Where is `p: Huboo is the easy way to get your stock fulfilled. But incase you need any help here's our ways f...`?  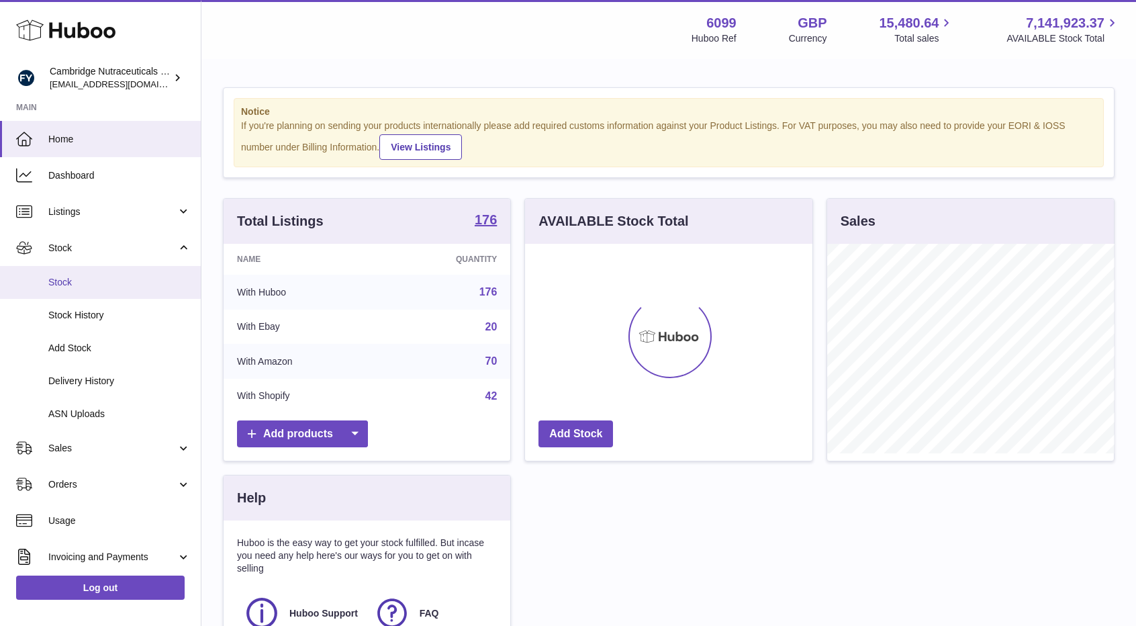
p: Huboo is the easy way to get your stock fulfilled. But incase you need any help here's our ways f... is located at coordinates (367, 555).